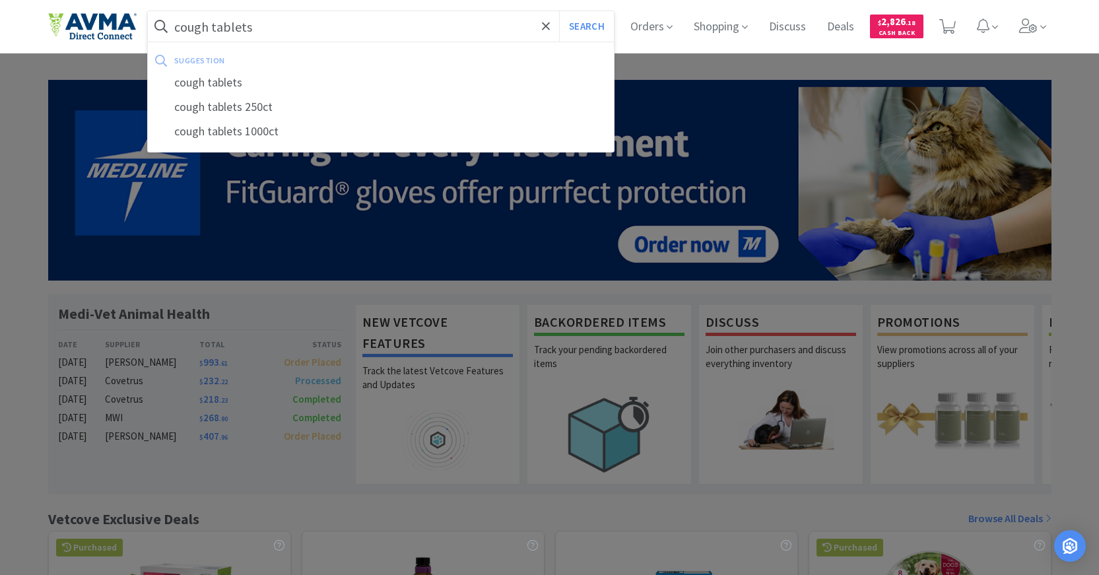  I want to click on img: e4e33dab9f054f5782a47901c742baa9_102.png, so click(92, 26).